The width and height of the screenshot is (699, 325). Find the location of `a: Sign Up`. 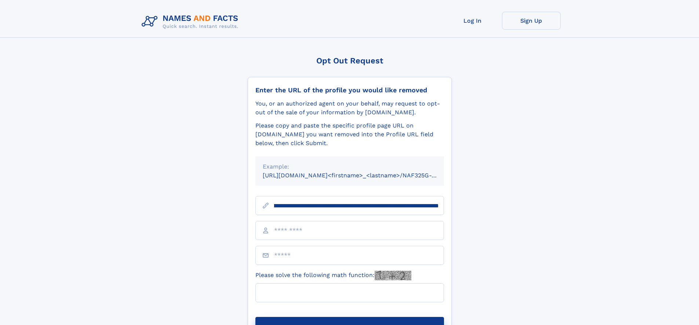

a: Sign Up is located at coordinates (531, 21).